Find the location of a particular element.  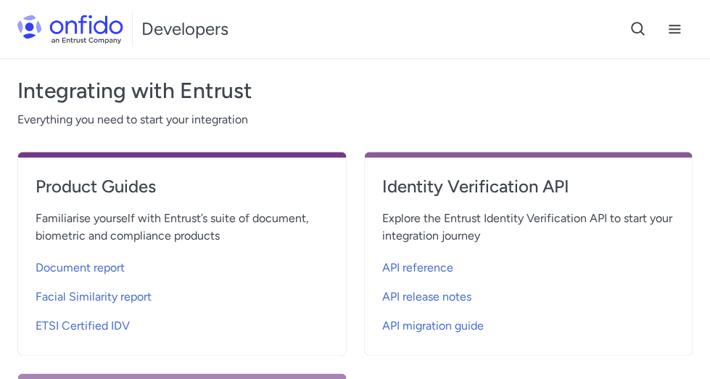

span: Familiarise yourself with Entrust’s suite of document, biometric and compliance products is located at coordinates (182, 227).